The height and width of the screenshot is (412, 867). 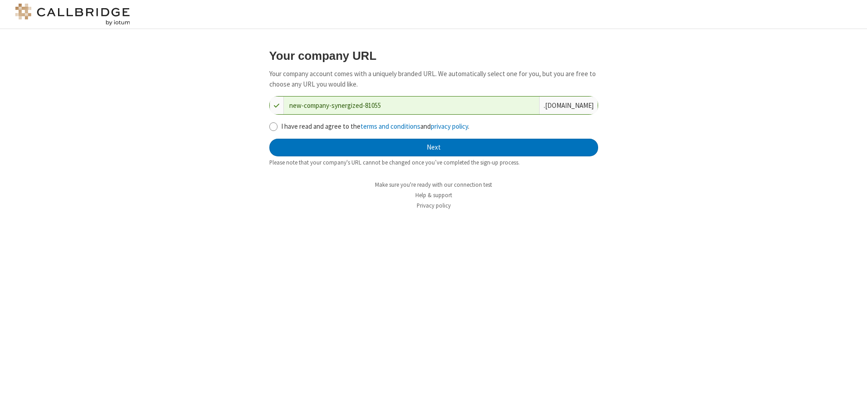 What do you see at coordinates (390, 126) in the screenshot?
I see `a: terms and conditions` at bounding box center [390, 126].